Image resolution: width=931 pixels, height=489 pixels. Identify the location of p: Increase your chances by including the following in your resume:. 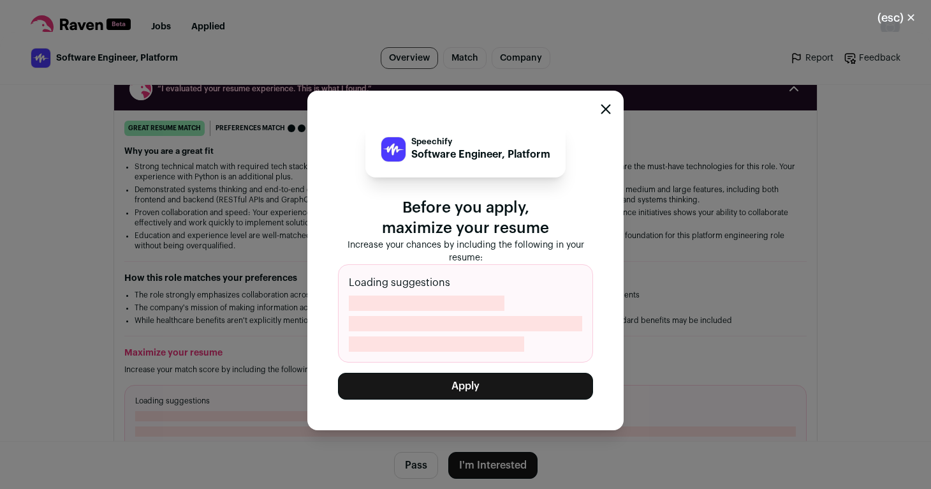
(466, 251).